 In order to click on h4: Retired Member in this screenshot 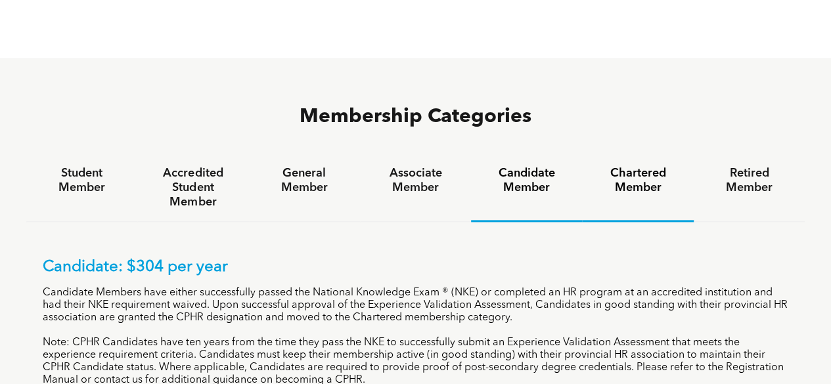, I will do `click(749, 181)`.